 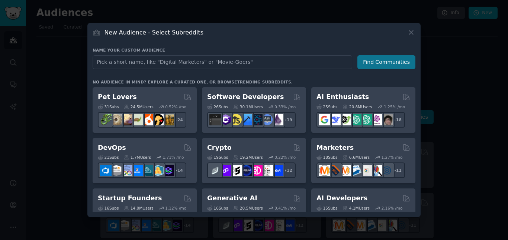 What do you see at coordinates (285, 208) in the screenshot?
I see `div: 0.41 % /mo` at bounding box center [285, 208].